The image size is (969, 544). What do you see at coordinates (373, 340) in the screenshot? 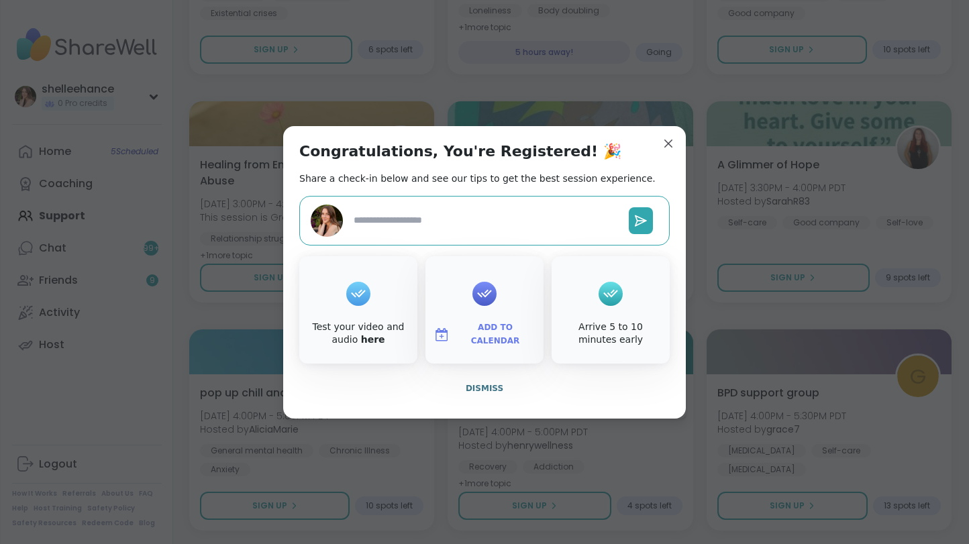
I see `a: here` at bounding box center [373, 340].